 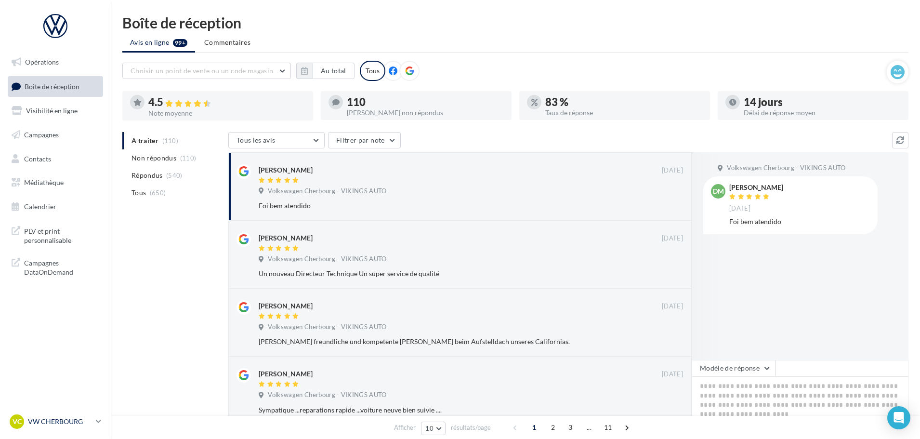 What do you see at coordinates (439, 410) in the screenshot?
I see `div: Sympatique ...reparations rapide ...voiture neuve bien suivie ....` at bounding box center [439, 410].